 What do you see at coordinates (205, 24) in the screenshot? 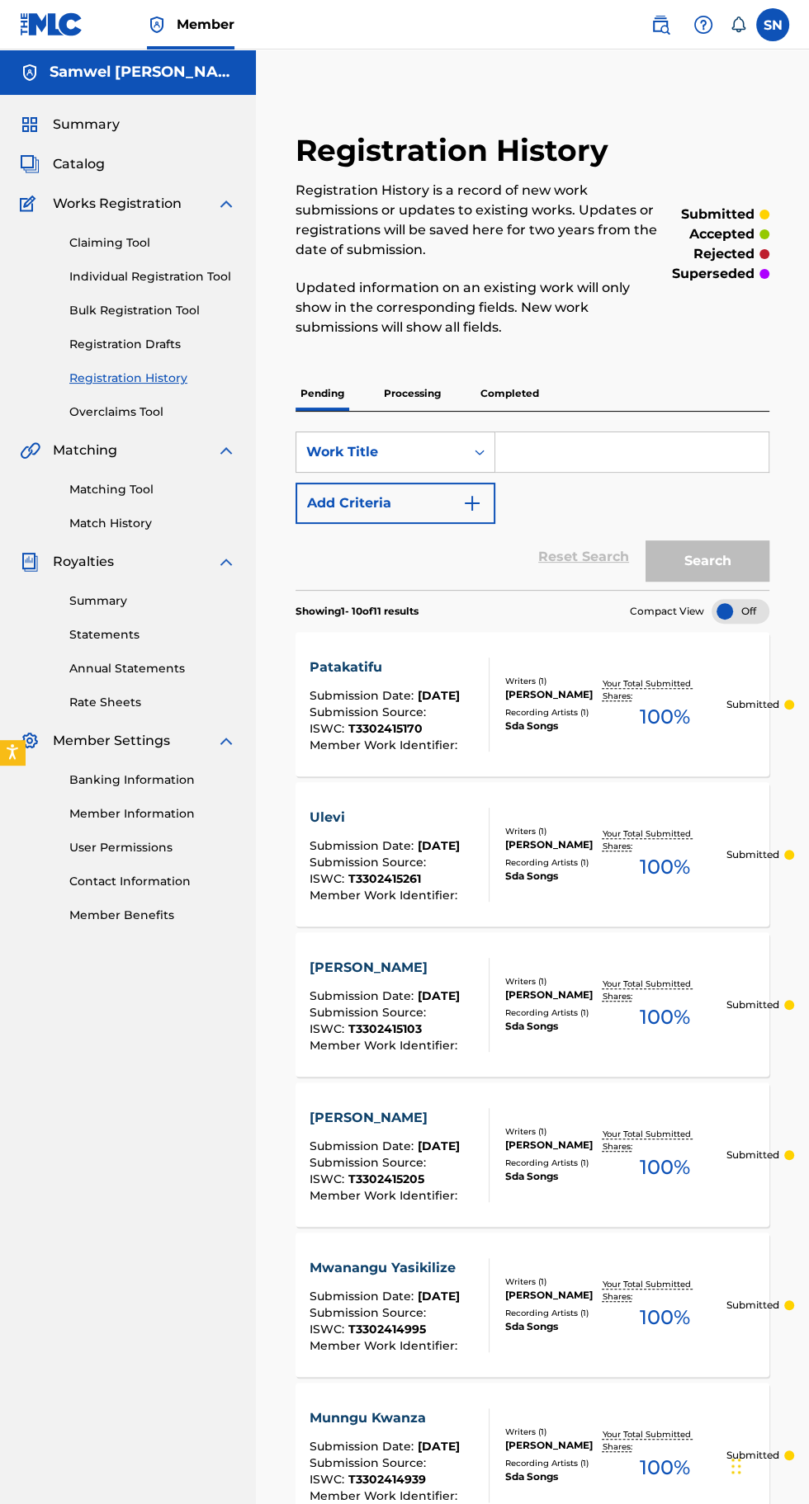
I see `span: Member` at bounding box center [205, 24].